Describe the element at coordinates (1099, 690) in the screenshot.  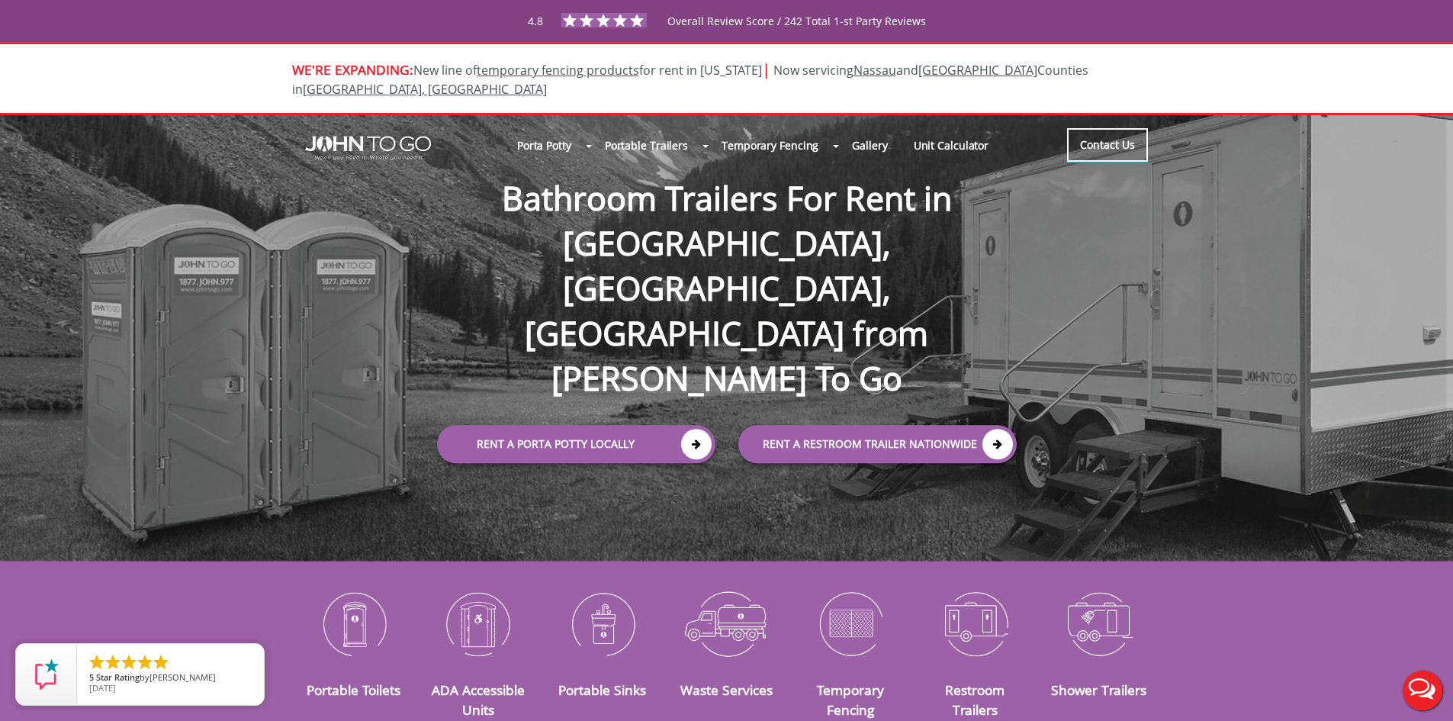
I see `a: Shower Trailers` at that location.